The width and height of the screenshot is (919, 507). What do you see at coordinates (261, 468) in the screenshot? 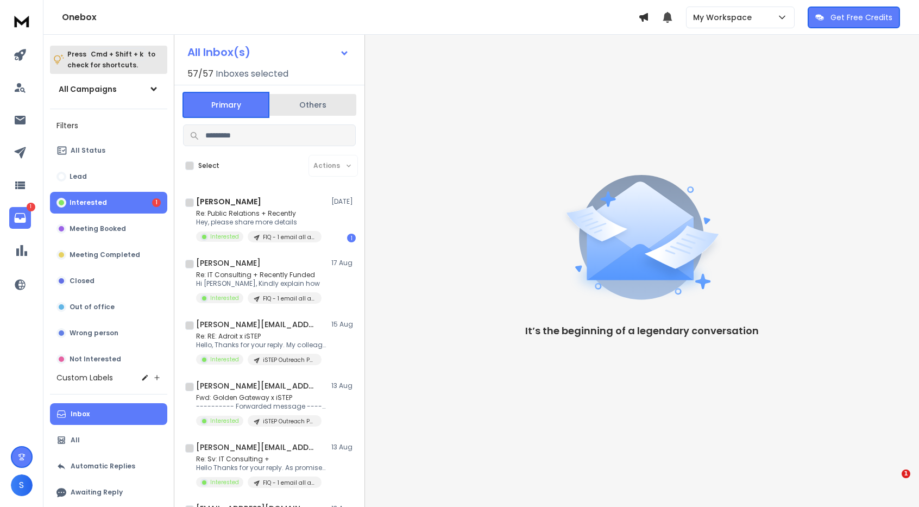
I see `p: Hello Thanks for your reply. As promised,` at bounding box center [261, 468].